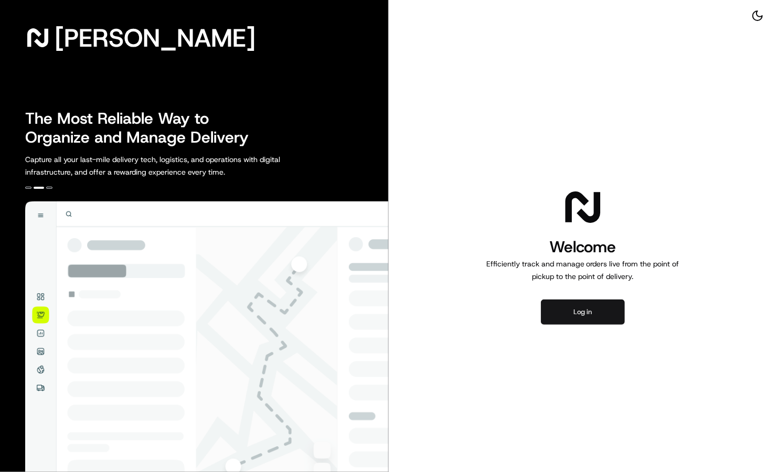 This screenshot has width=777, height=472. What do you see at coordinates (143, 128) in the screenshot?
I see `h2: The Most Reliable Way to Organize and Manage Delivery` at bounding box center [143, 128].